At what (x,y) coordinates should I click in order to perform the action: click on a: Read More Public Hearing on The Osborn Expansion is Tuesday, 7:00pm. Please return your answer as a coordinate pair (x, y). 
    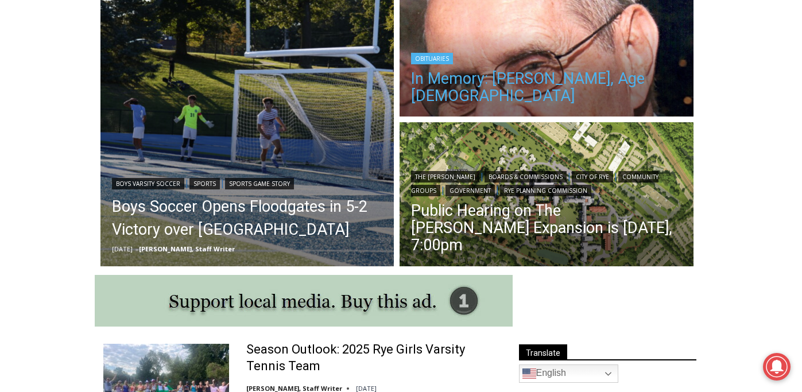
    Looking at the image, I should click on (547, 196).